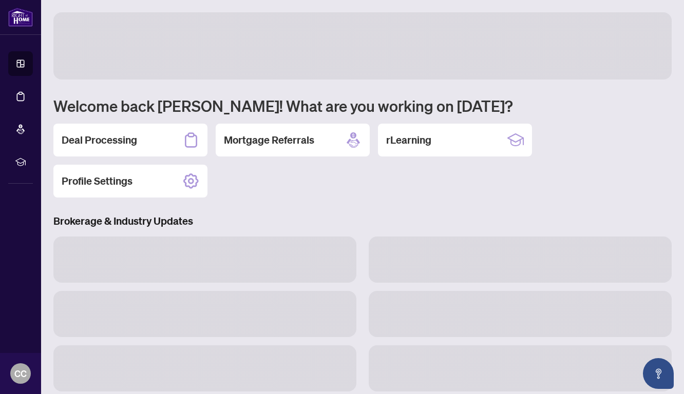  What do you see at coordinates (269, 140) in the screenshot?
I see `h2: Mortgage Referrals` at bounding box center [269, 140].